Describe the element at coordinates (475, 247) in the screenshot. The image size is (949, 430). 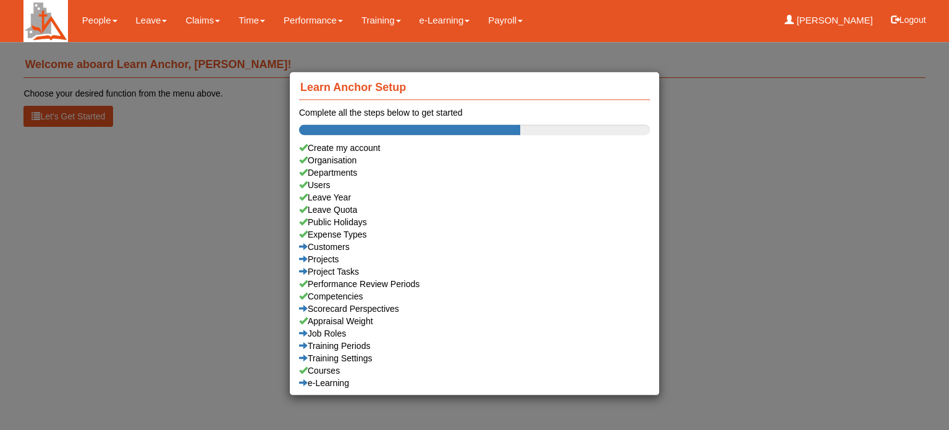
I see `a: Customers` at that location.